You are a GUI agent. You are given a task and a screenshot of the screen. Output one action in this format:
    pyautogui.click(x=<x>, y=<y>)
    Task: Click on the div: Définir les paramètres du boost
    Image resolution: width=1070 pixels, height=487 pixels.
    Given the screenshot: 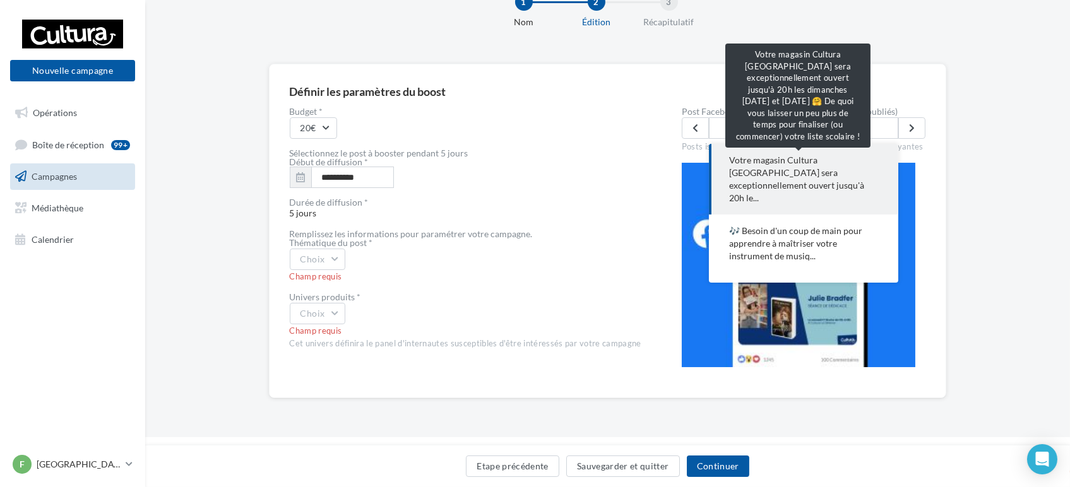 What is the action you would take?
    pyautogui.click(x=368, y=92)
    